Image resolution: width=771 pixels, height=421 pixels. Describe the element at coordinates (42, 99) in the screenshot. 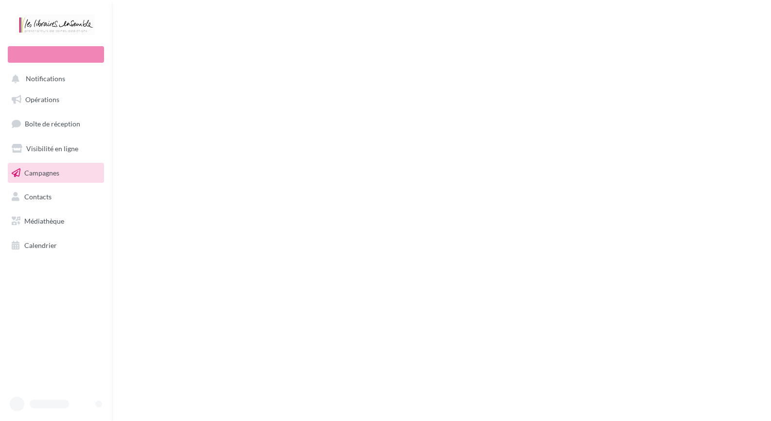

I see `span: Opérations` at that location.